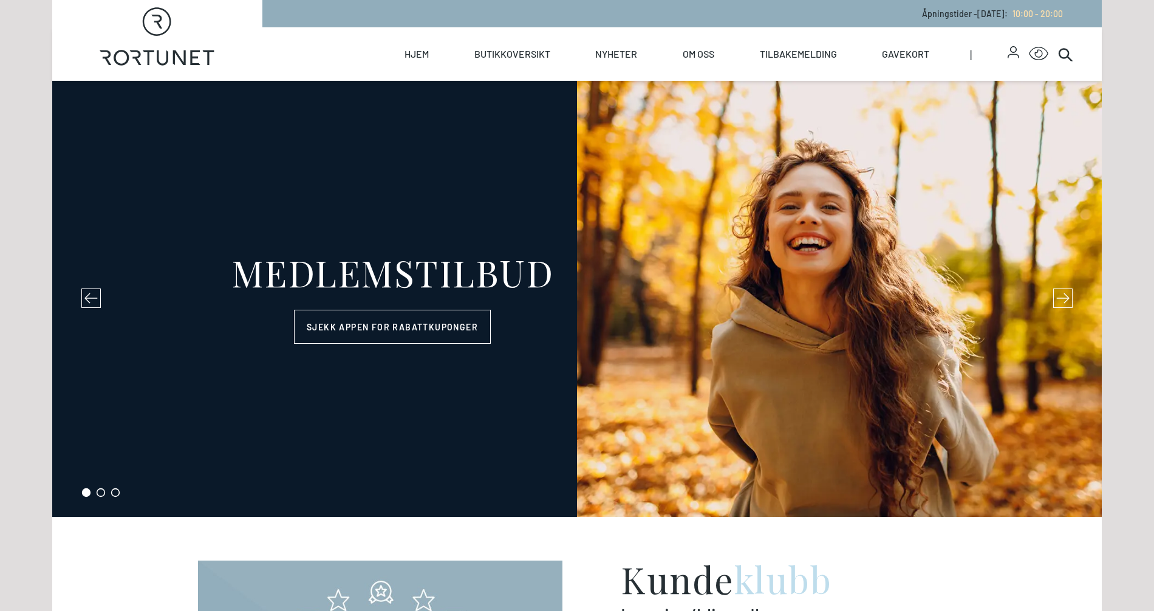 Image resolution: width=1154 pixels, height=611 pixels. What do you see at coordinates (1035, 13) in the screenshot?
I see `a: 10:00 - 20:00` at bounding box center [1035, 13].